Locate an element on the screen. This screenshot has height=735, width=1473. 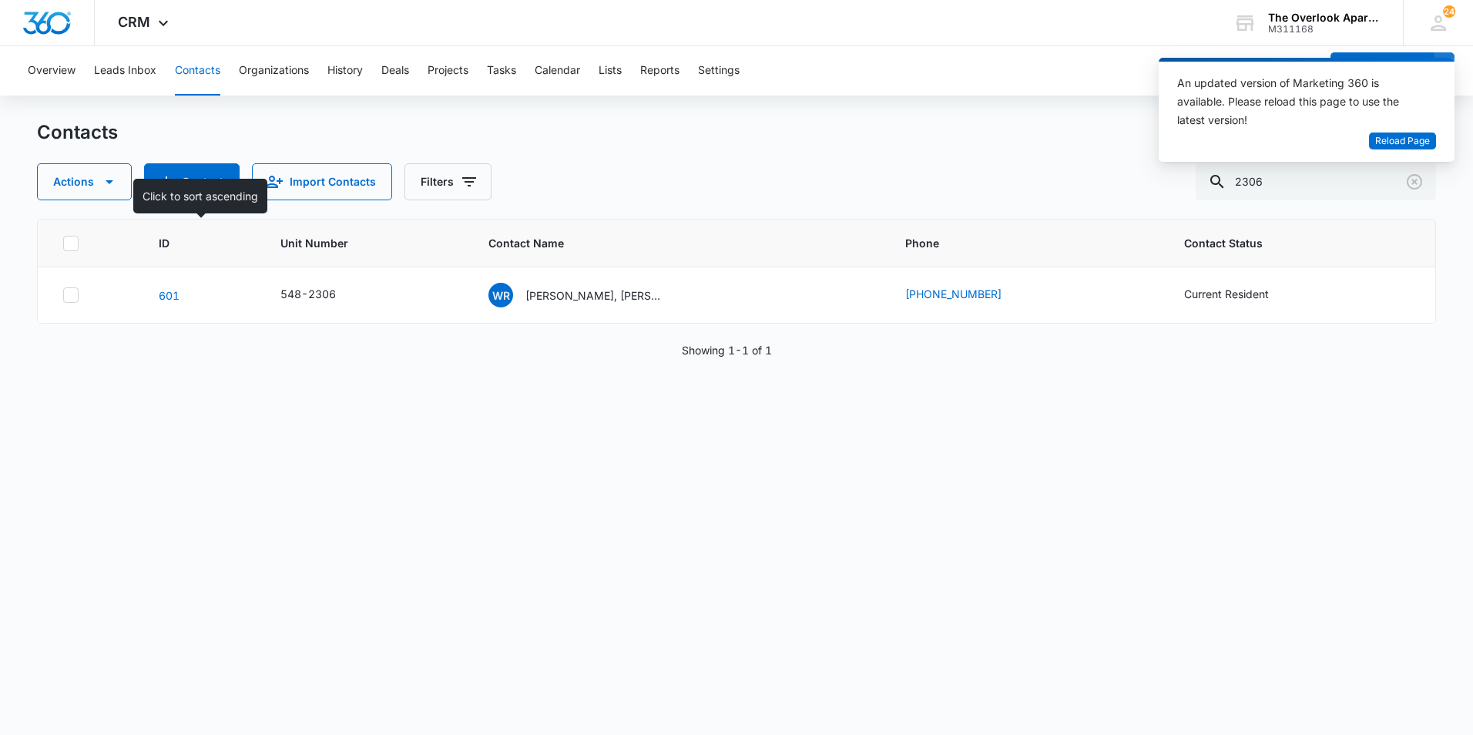
button: Contacts is located at coordinates (197, 71).